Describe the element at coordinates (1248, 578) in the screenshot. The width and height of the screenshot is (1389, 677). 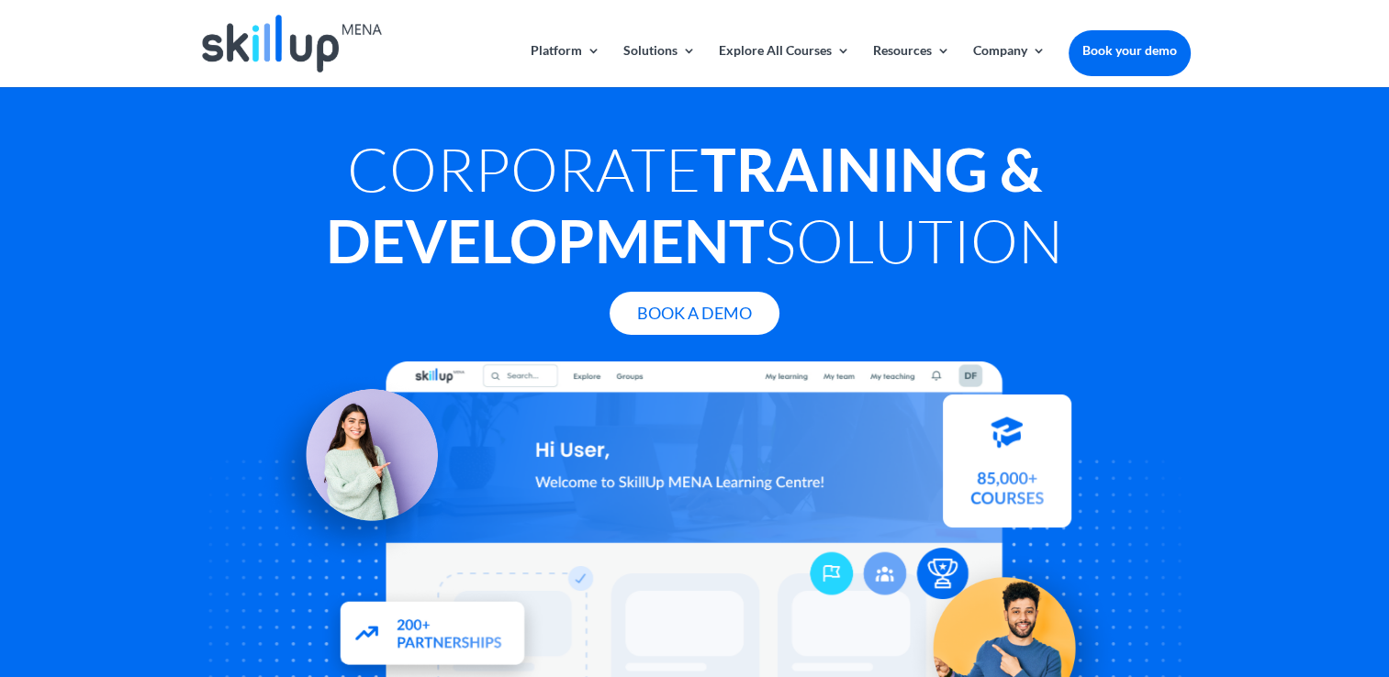
I see `div: أداة الدردشة` at that location.